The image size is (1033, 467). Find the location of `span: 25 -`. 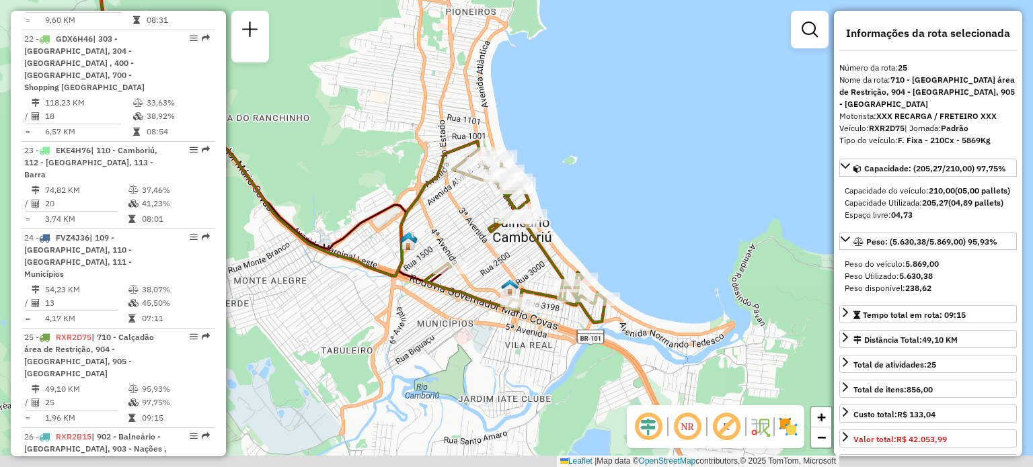

span: 25 - is located at coordinates (89, 355).